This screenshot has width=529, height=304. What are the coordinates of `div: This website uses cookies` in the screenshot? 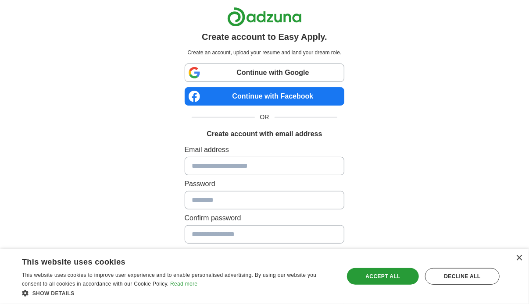 It's located at (167, 261).